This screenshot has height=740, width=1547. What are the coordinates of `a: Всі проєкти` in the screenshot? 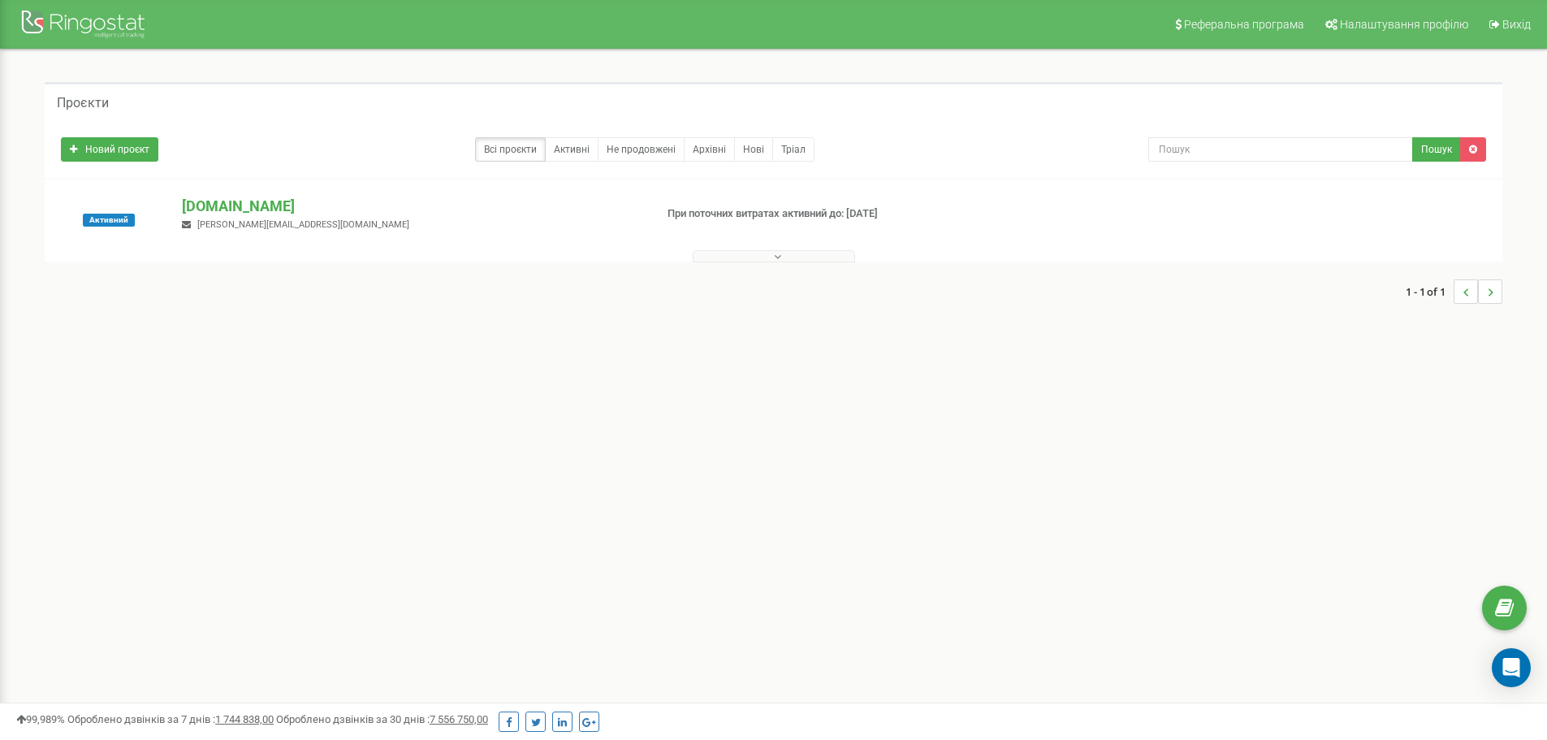 It's located at (510, 149).